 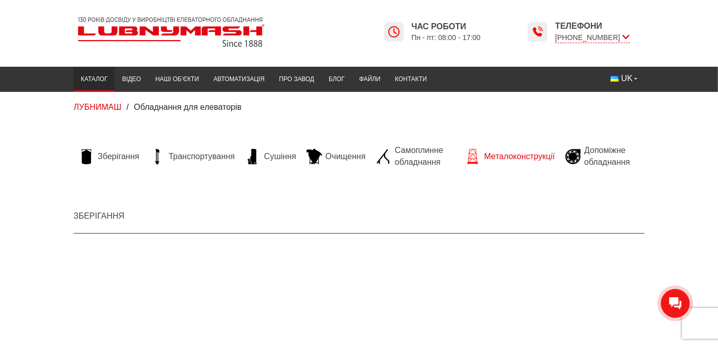 What do you see at coordinates (611, 156) in the screenshot?
I see `span: Допоміжне обладнання` at bounding box center [611, 156].